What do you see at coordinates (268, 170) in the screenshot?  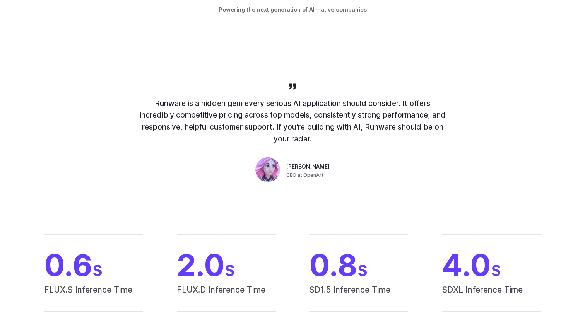 I see `img: Person` at bounding box center [268, 170].